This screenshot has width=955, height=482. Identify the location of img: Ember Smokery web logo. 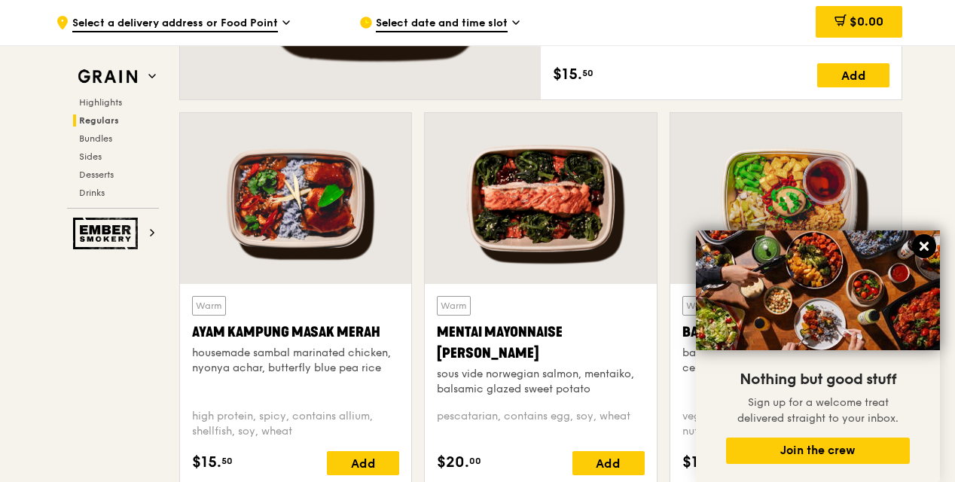
(108, 233).